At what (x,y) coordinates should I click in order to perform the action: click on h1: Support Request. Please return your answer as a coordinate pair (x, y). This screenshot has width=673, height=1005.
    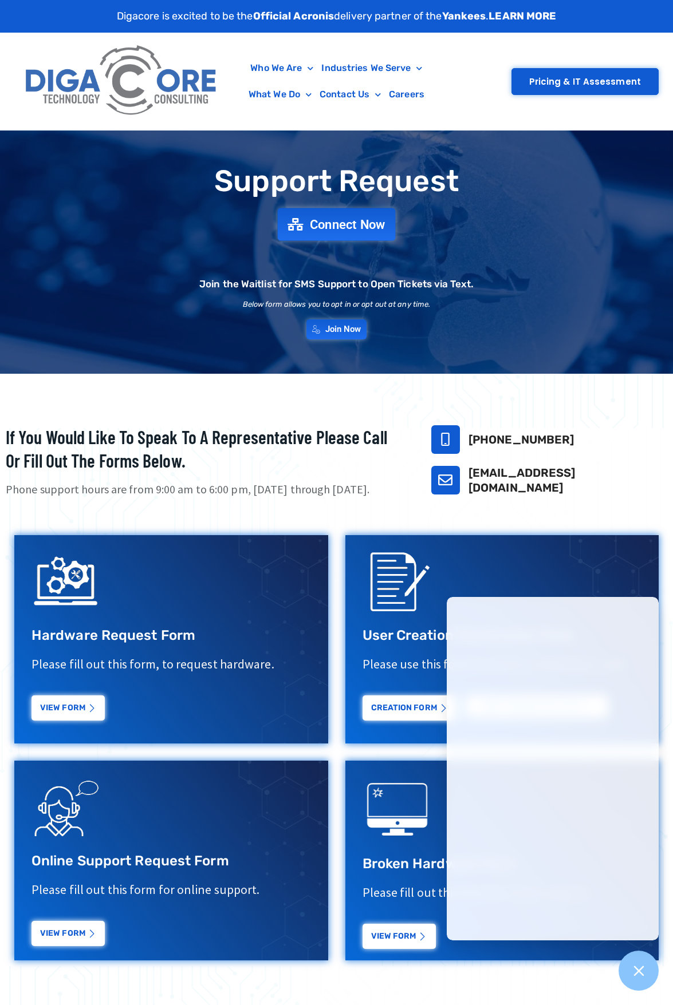
    Looking at the image, I should click on (336, 181).